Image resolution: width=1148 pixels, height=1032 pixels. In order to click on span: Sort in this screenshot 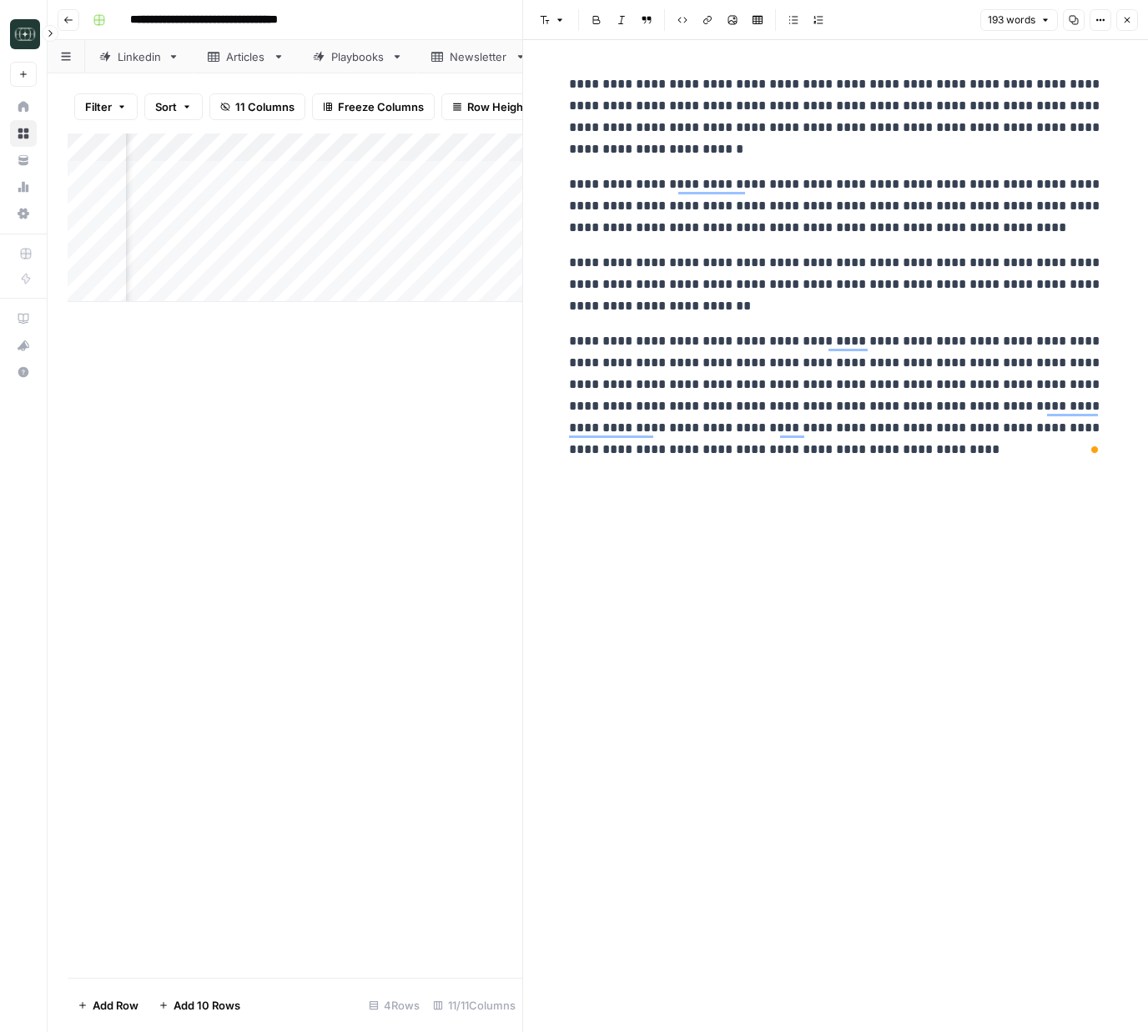, I will do `click(166, 107)`.